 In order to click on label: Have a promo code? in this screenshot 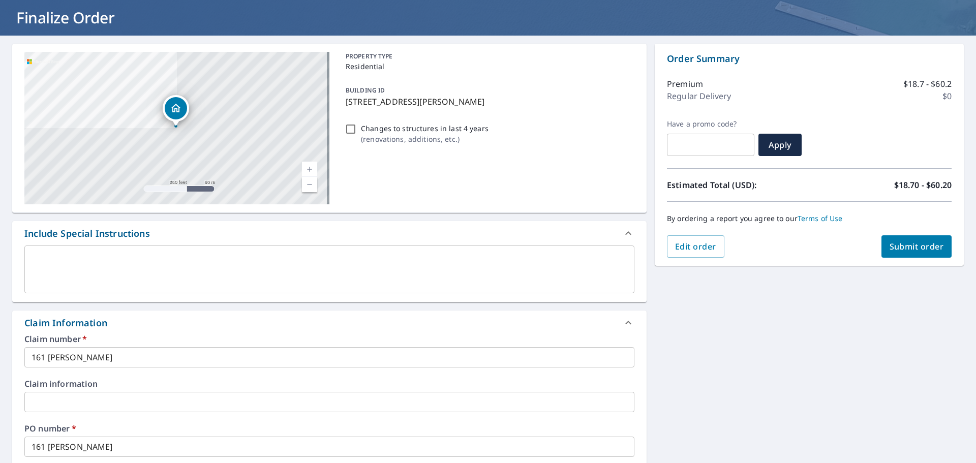, I will do `click(711, 124)`.